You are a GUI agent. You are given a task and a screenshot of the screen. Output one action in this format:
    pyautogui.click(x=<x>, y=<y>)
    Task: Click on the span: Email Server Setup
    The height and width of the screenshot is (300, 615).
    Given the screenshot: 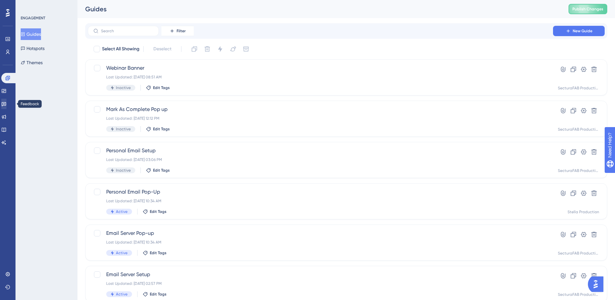 What is the action you would take?
    pyautogui.click(x=320, y=275)
    